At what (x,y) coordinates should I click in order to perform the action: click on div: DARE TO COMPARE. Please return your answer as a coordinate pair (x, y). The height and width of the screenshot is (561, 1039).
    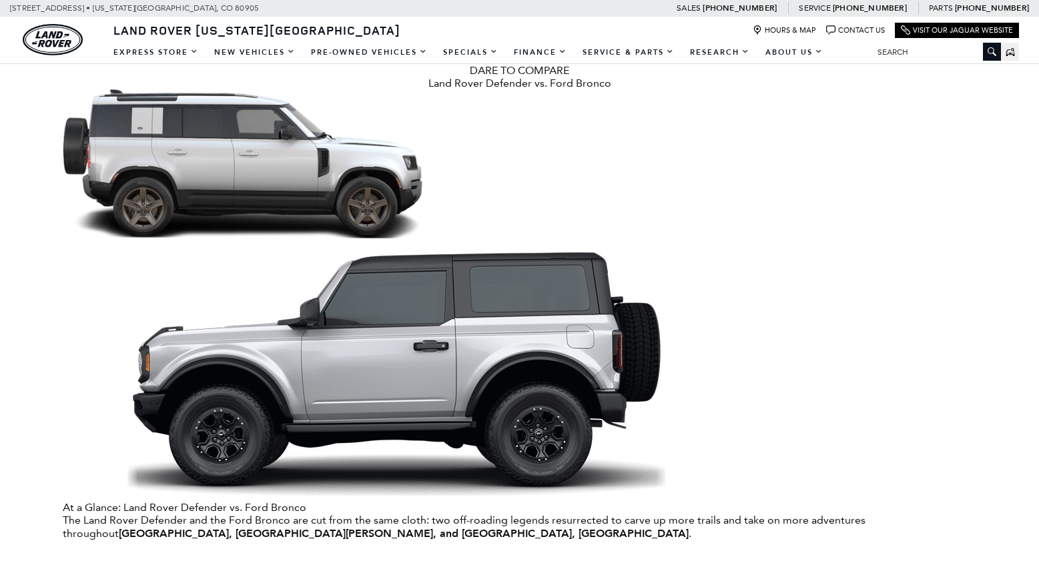
    Looking at the image, I should click on (520, 70).